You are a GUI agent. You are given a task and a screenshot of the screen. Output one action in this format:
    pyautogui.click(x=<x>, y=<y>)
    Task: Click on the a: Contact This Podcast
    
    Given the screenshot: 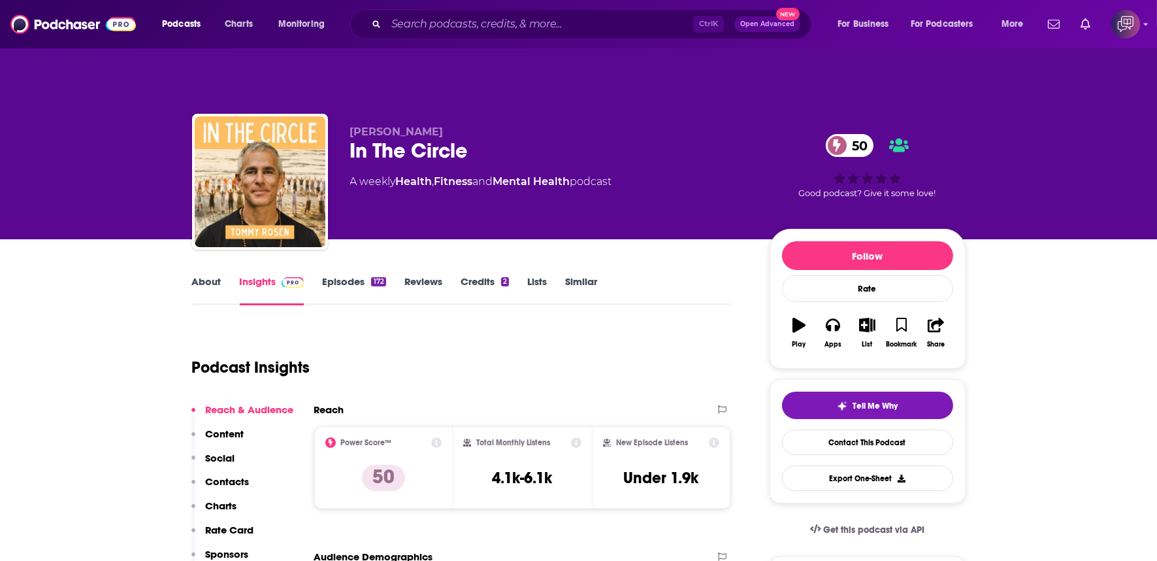 What is the action you would take?
    pyautogui.click(x=868, y=442)
    